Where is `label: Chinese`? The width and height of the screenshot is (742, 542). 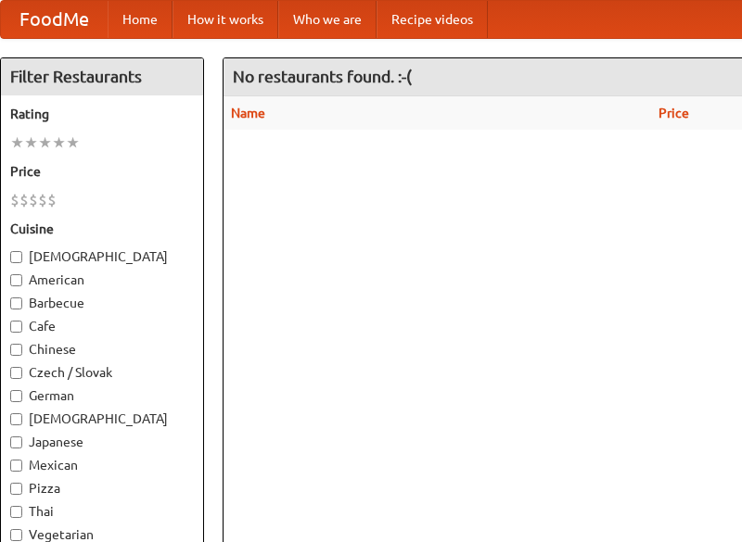 label: Chinese is located at coordinates (102, 350).